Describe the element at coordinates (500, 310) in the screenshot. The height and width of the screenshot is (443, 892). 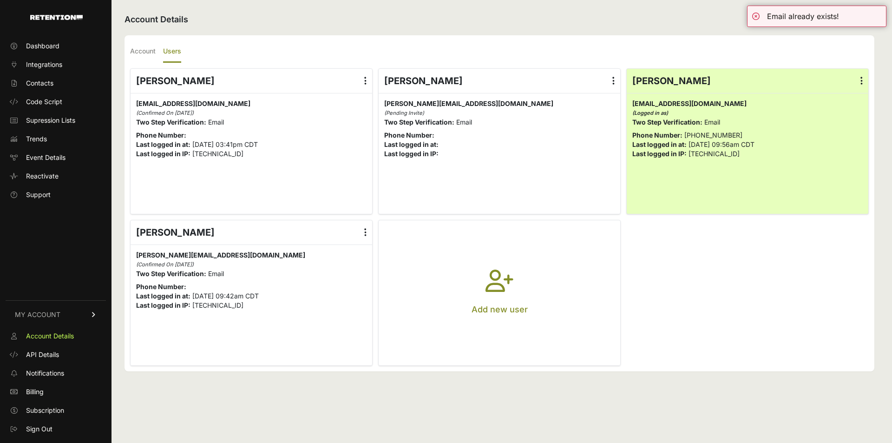
I see `p: Add new user` at that location.